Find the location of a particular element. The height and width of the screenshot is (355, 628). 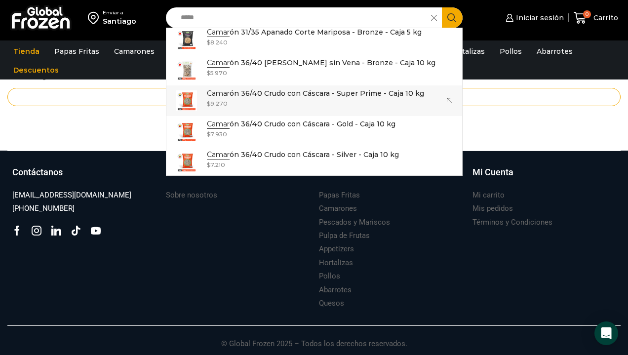

span: 0 is located at coordinates (587, 14).